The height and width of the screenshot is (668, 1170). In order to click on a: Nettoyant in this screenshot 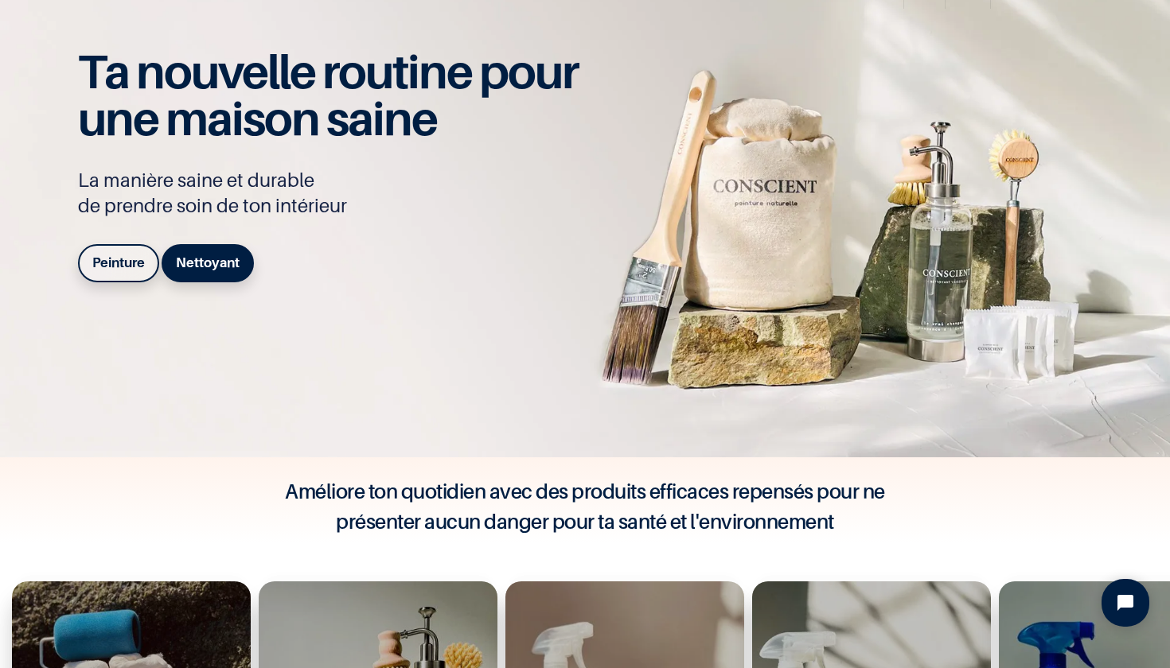, I will do `click(208, 263)`.